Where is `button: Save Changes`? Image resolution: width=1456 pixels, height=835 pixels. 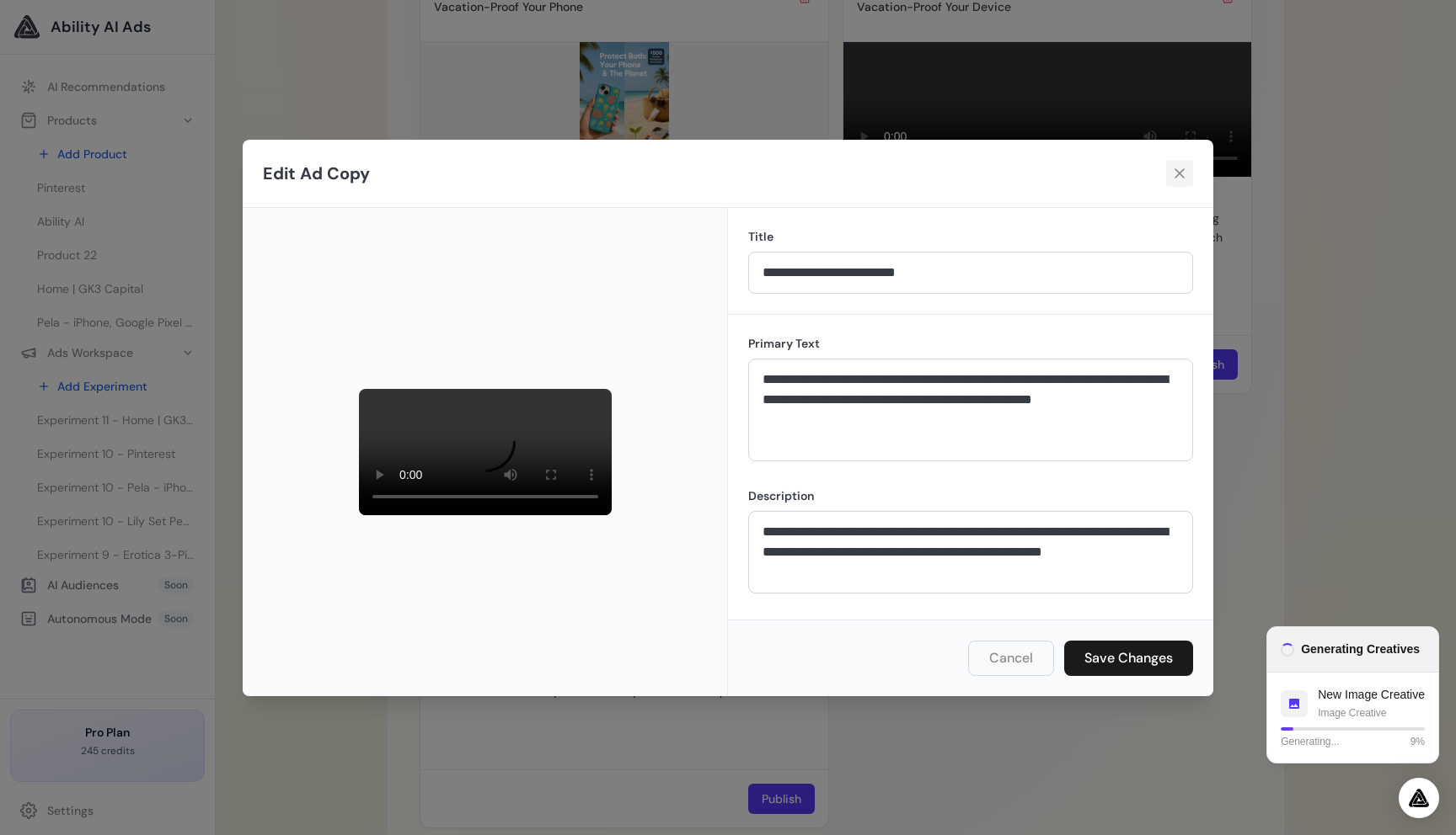 button: Save Changes is located at coordinates (1128, 658).